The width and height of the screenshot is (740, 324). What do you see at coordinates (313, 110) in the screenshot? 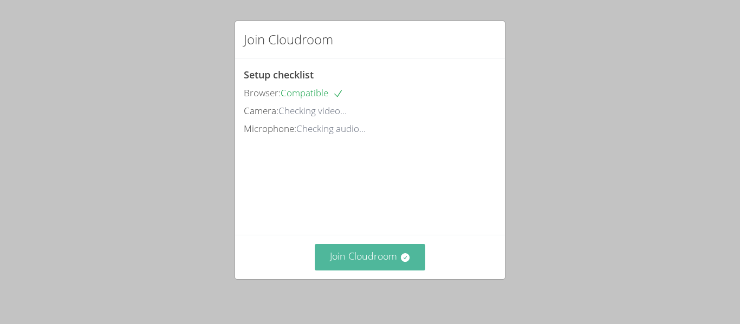
I see `span: Checking video...` at bounding box center [313, 110].